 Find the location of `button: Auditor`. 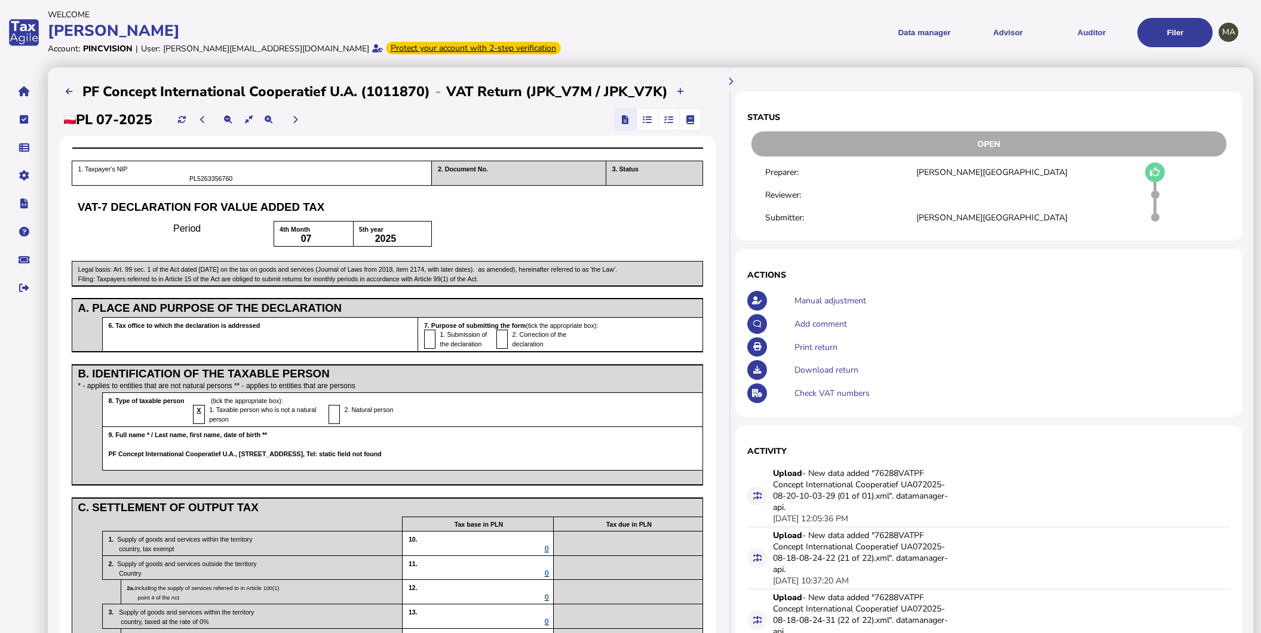

button: Auditor is located at coordinates (1092, 32).